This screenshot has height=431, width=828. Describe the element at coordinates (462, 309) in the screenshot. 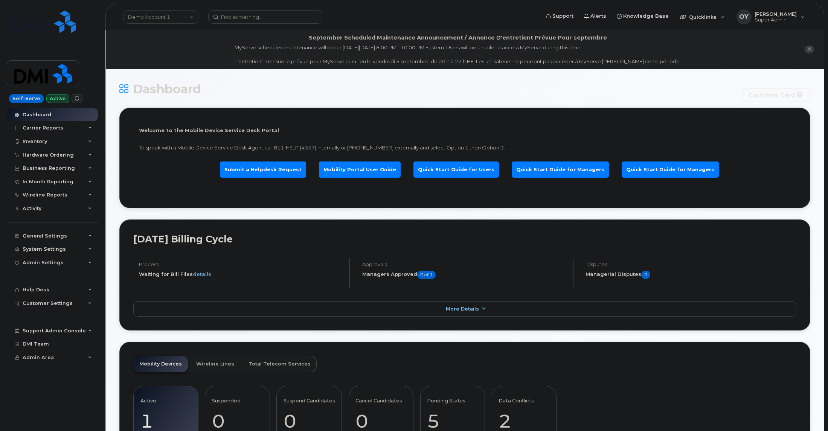

I see `span: More Details` at that location.